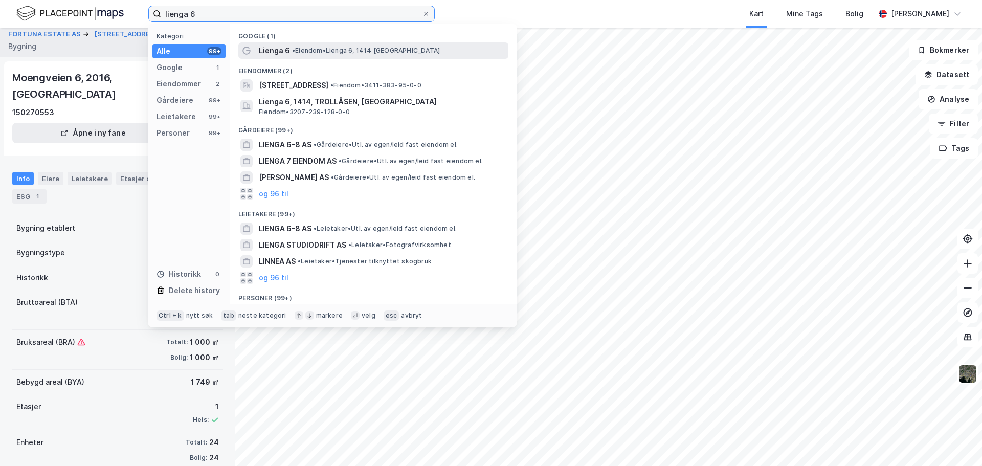 The image size is (982, 466). I want to click on button: Åpne i ny fane, so click(93, 133).